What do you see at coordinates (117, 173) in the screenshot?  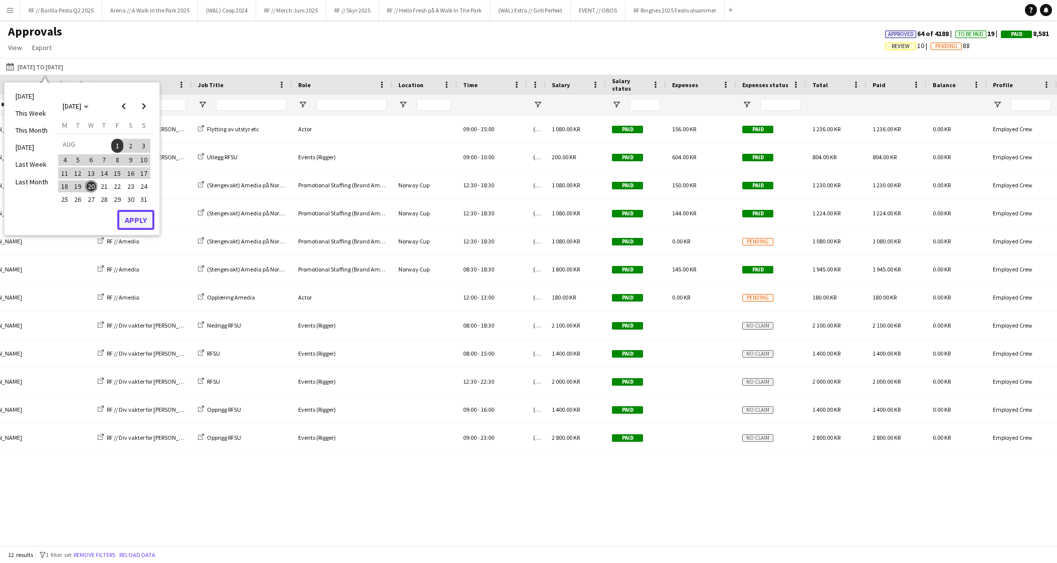 I see `button: 15-08-2025` at bounding box center [117, 173].